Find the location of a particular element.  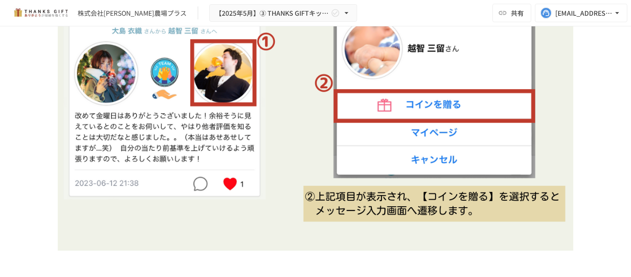

button: 【2025年5月】➂ THANKS GIFTキックオフMTG is located at coordinates (283, 13).